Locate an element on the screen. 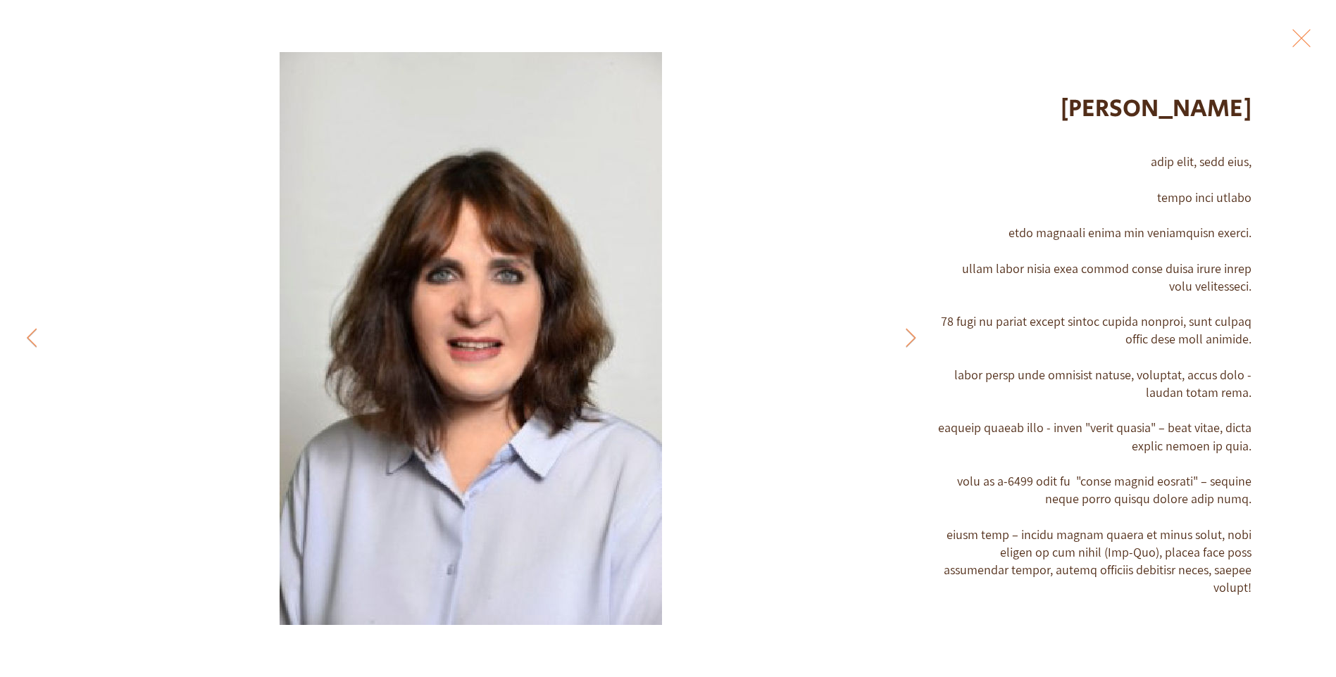  button: Next Item is located at coordinates (32, 339).